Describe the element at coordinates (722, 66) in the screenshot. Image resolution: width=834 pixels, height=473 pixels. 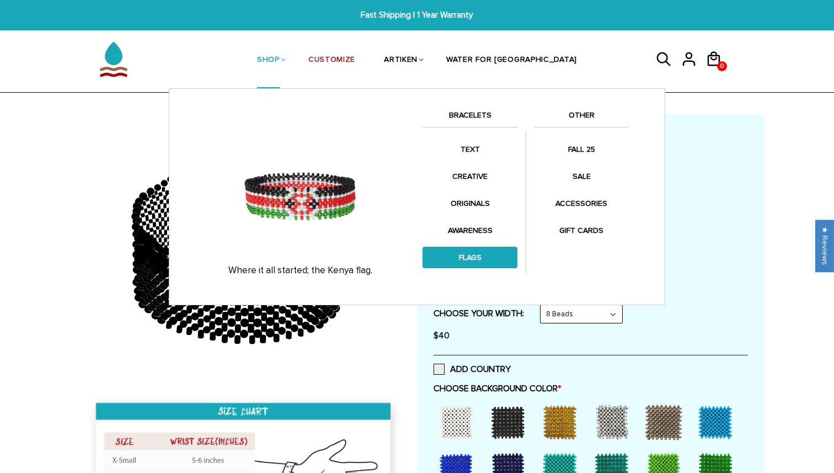
I see `span: 0` at that location.